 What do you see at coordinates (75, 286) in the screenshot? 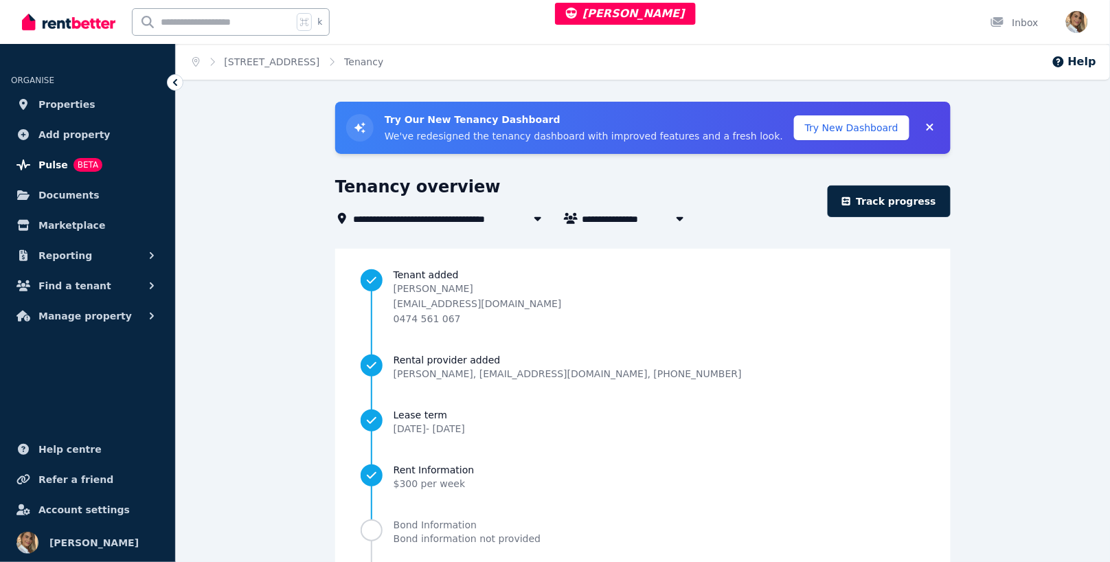
I see `span: Find a tenant` at bounding box center [75, 286].